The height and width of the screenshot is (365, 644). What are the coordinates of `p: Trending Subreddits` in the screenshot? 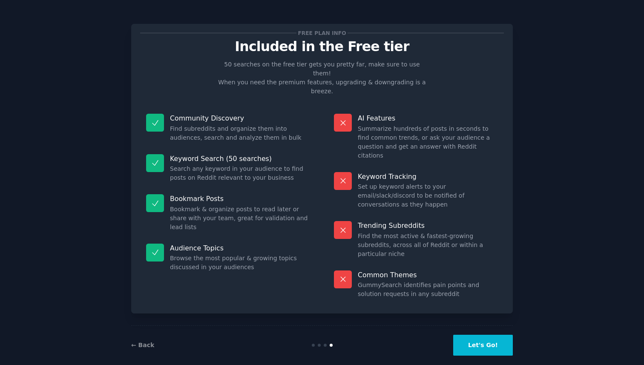 It's located at (428, 225).